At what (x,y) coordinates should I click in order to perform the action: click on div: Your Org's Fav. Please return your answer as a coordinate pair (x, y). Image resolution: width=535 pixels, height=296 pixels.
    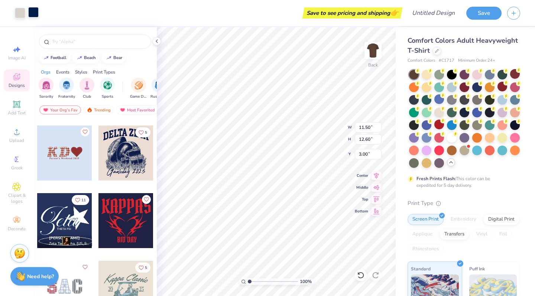
    Looking at the image, I should click on (60, 110).